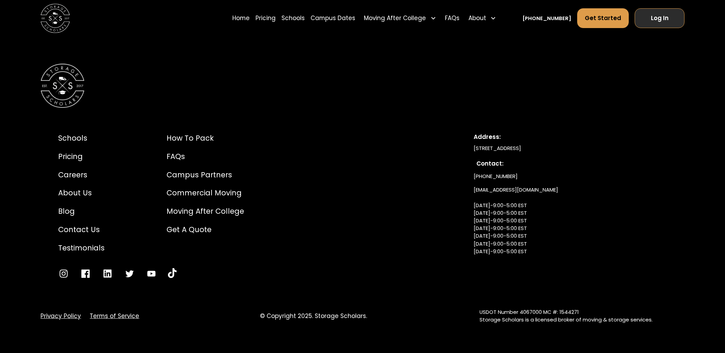 The image size is (725, 353). What do you see at coordinates (55, 18) in the screenshot?
I see `a: home` at bounding box center [55, 18].